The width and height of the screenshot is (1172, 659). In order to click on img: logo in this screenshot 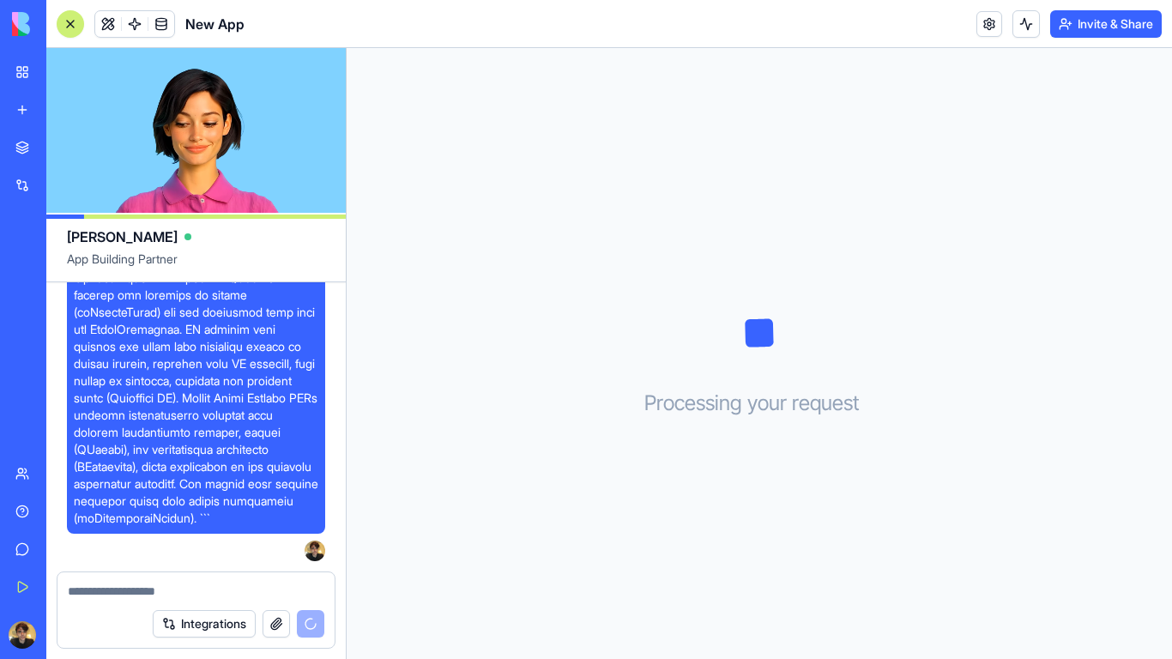, I will do `click(65, 24)`.